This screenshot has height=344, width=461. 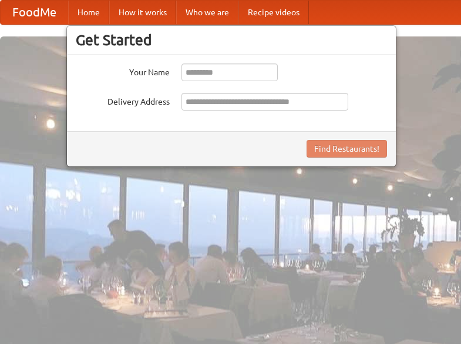 I want to click on h3: Get Started, so click(x=232, y=40).